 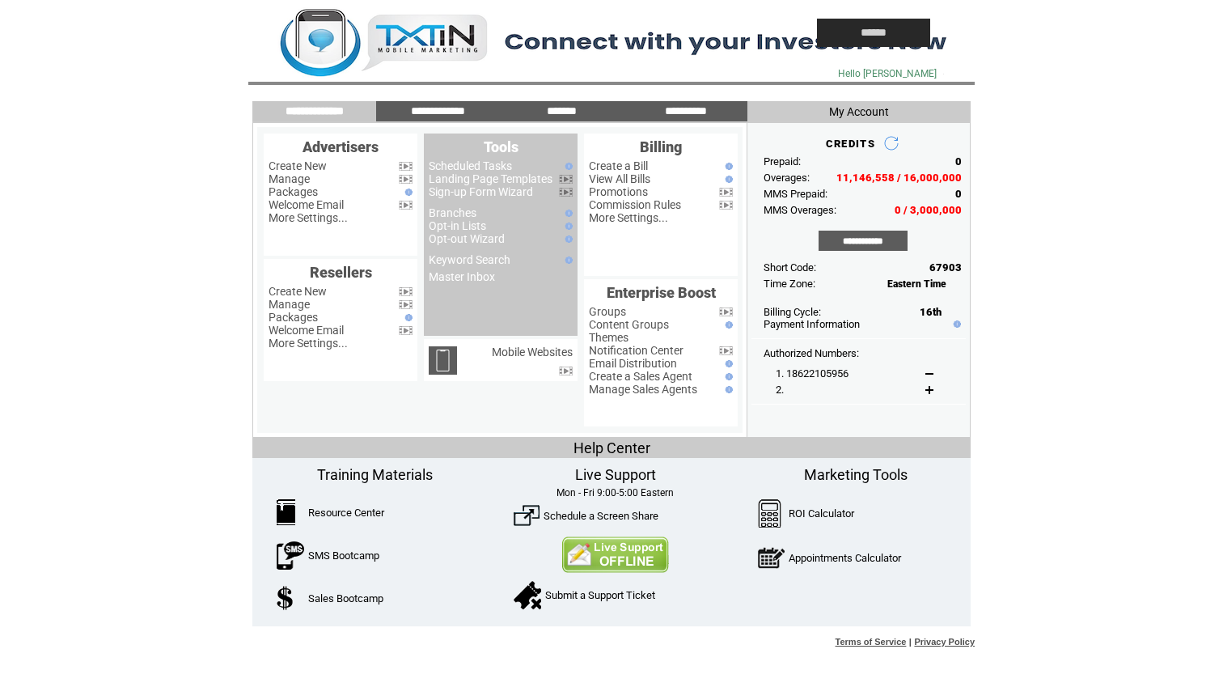 What do you see at coordinates (944, 641) in the screenshot?
I see `a: Privacy Policy` at bounding box center [944, 641].